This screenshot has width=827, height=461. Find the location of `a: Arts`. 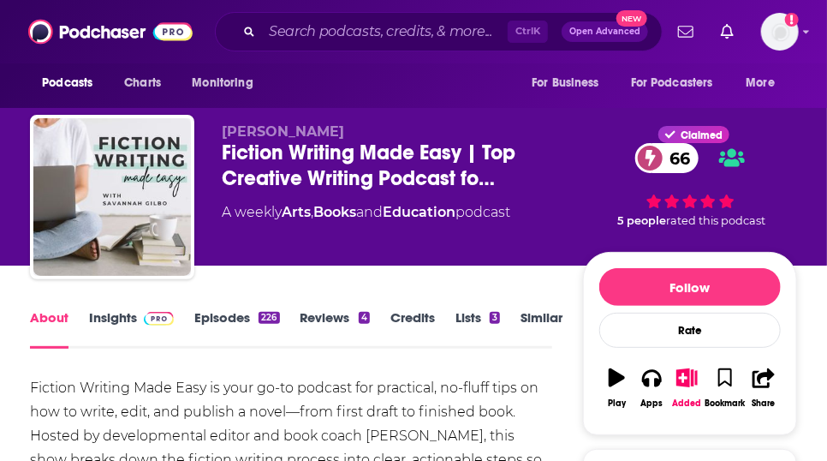

a: Arts is located at coordinates (296, 212).